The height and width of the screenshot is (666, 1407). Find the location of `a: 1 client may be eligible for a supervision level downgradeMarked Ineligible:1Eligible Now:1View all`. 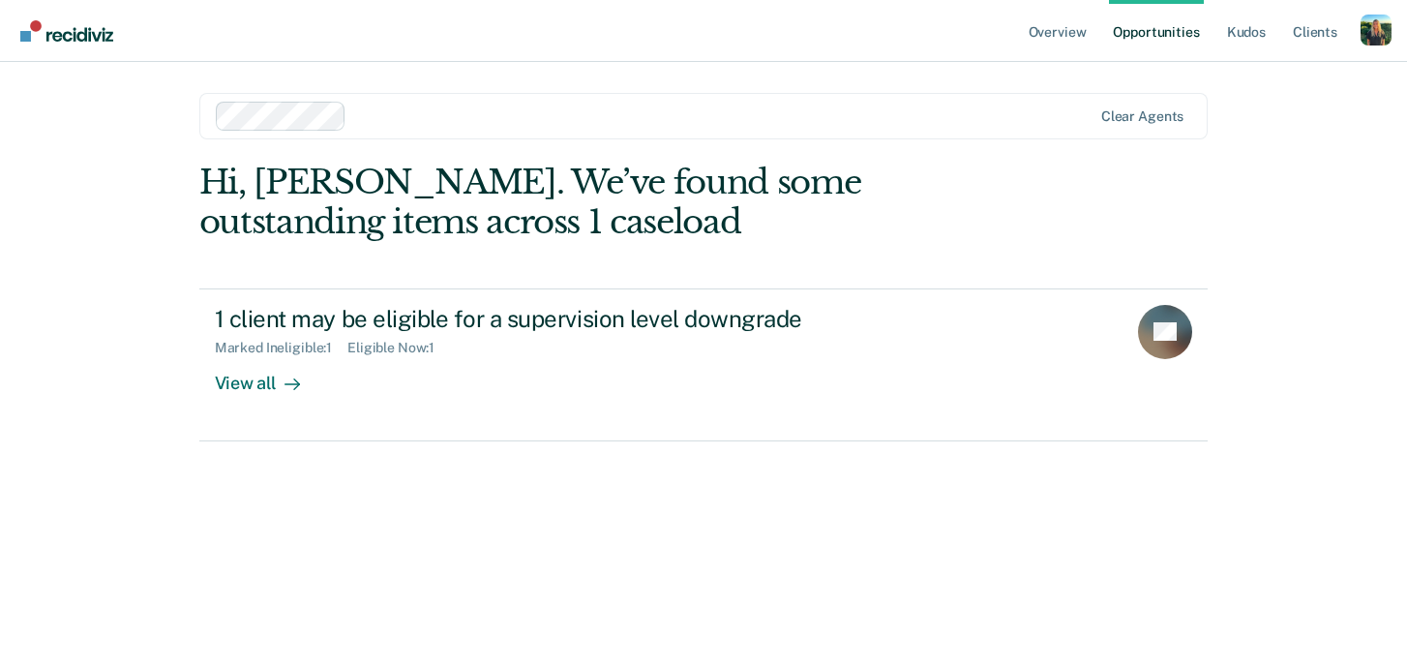

a: 1 client may be eligible for a supervision level downgradeMarked Ineligible:1Eligible Now:1View all is located at coordinates (704, 365).